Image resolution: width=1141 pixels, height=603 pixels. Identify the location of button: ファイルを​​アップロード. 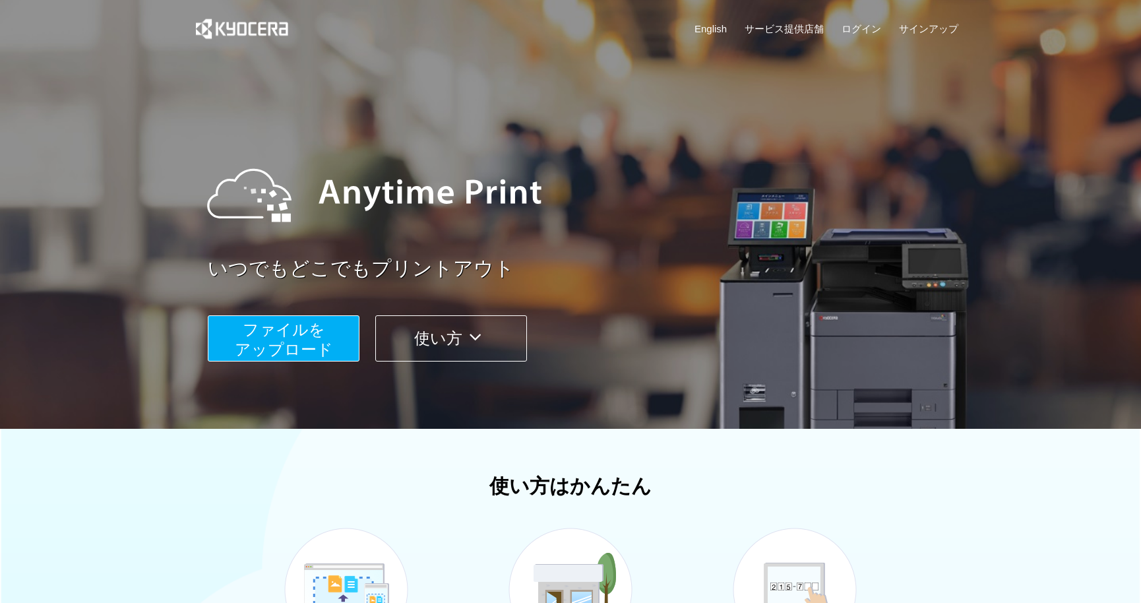
(284, 338).